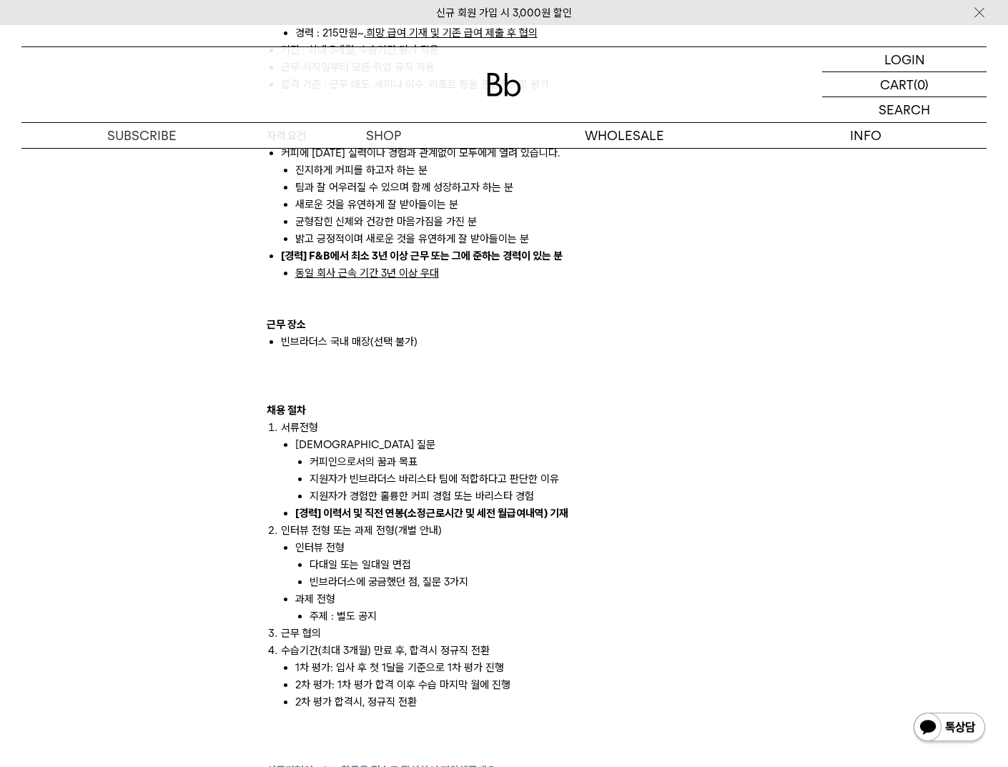  What do you see at coordinates (525, 582) in the screenshot?
I see `li: 빈브라더스에 궁금했던 점, 질문 3가지` at bounding box center [525, 582].